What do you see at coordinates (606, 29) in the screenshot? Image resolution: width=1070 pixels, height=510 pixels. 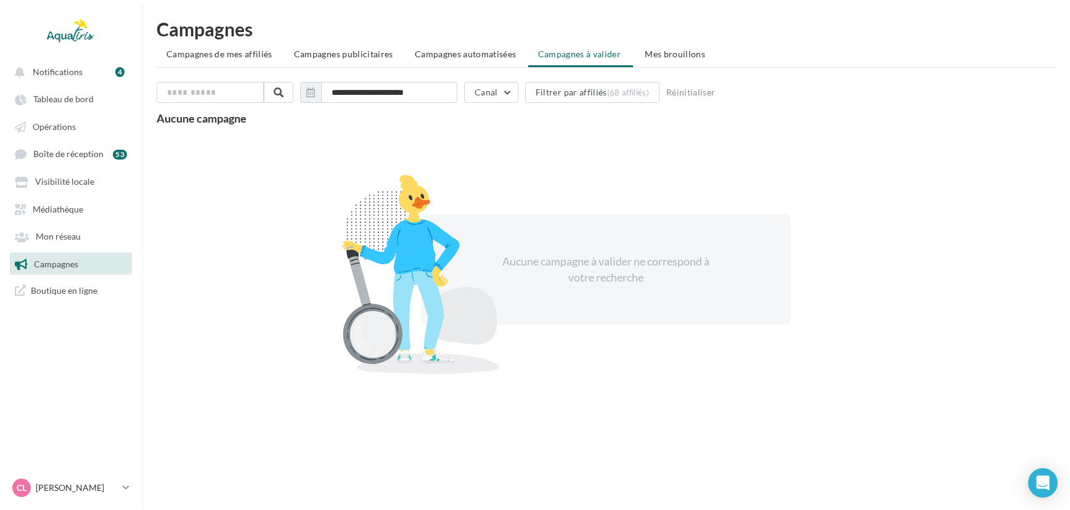 I see `h1: Campagnes` at bounding box center [606, 29].